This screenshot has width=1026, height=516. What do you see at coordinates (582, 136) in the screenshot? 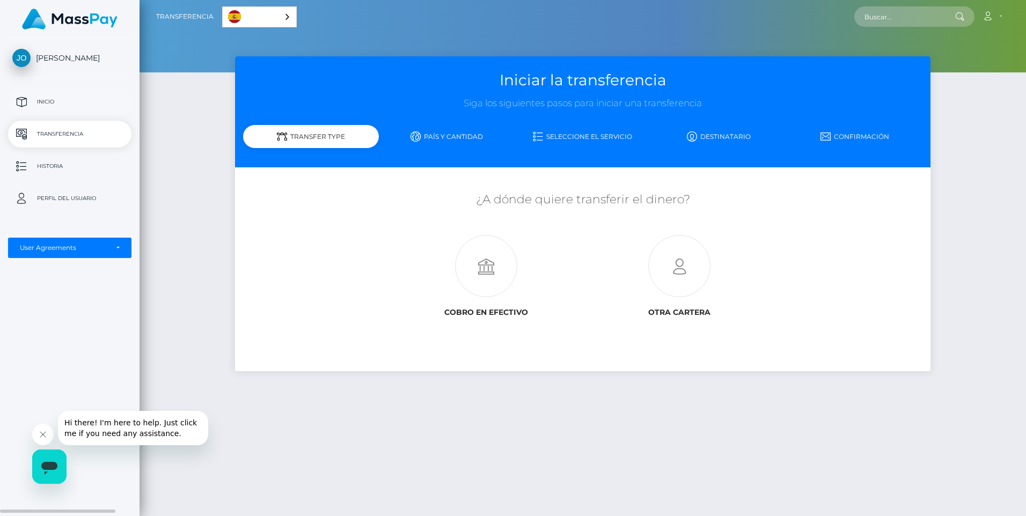
I see `a: Seleccione el servicio` at bounding box center [582, 136].